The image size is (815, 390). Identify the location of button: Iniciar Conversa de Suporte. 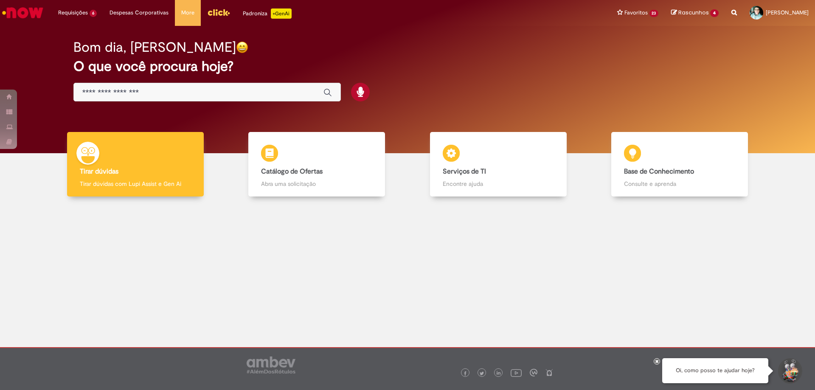
(789, 371).